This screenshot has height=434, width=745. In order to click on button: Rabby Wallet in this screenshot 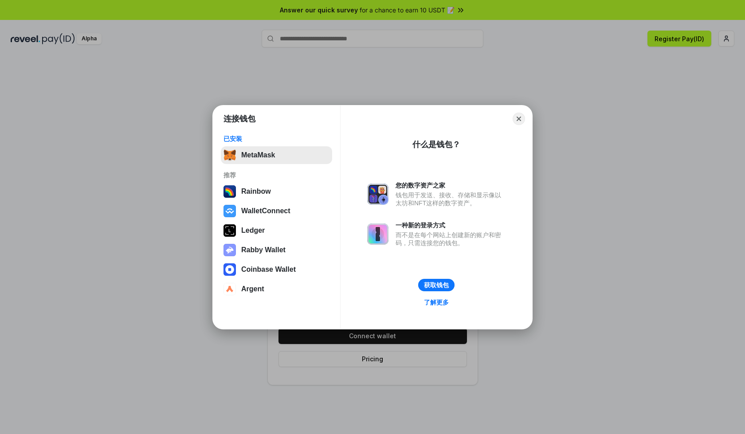, I will do `click(276, 250)`.